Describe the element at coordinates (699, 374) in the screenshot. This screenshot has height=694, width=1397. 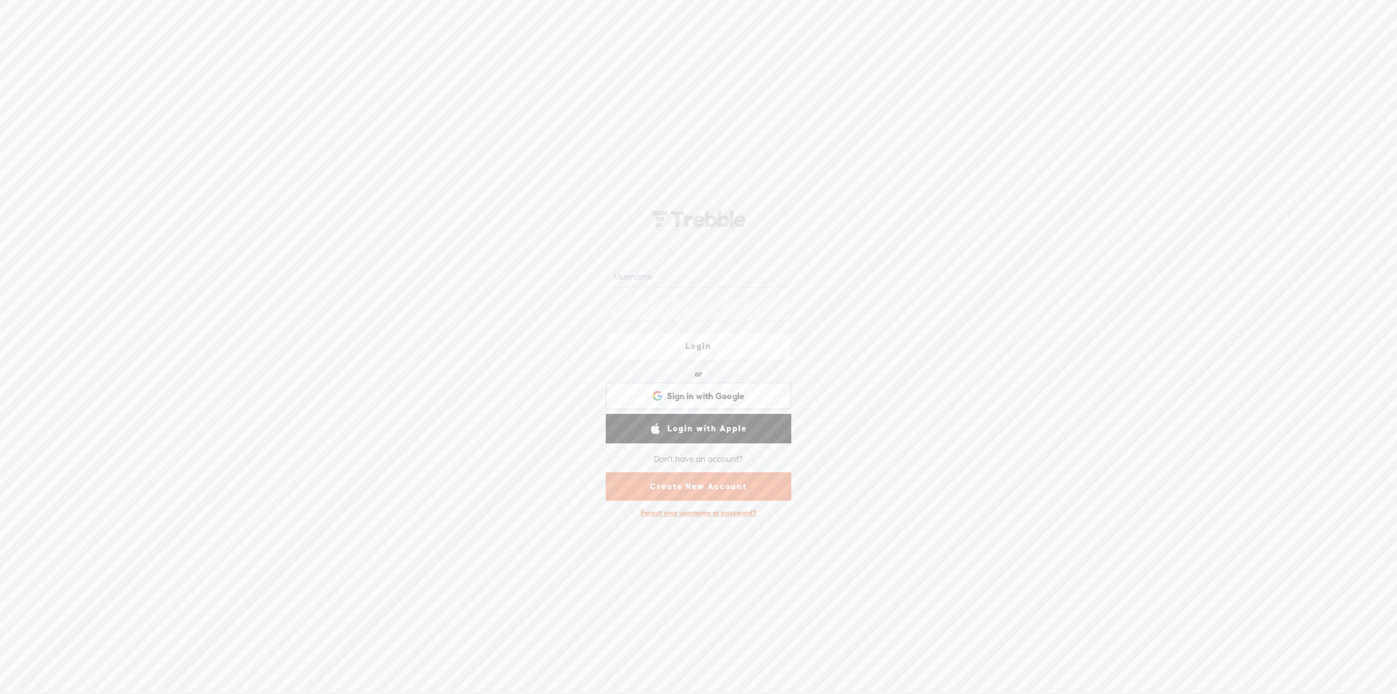
I see `div: or` at that location.